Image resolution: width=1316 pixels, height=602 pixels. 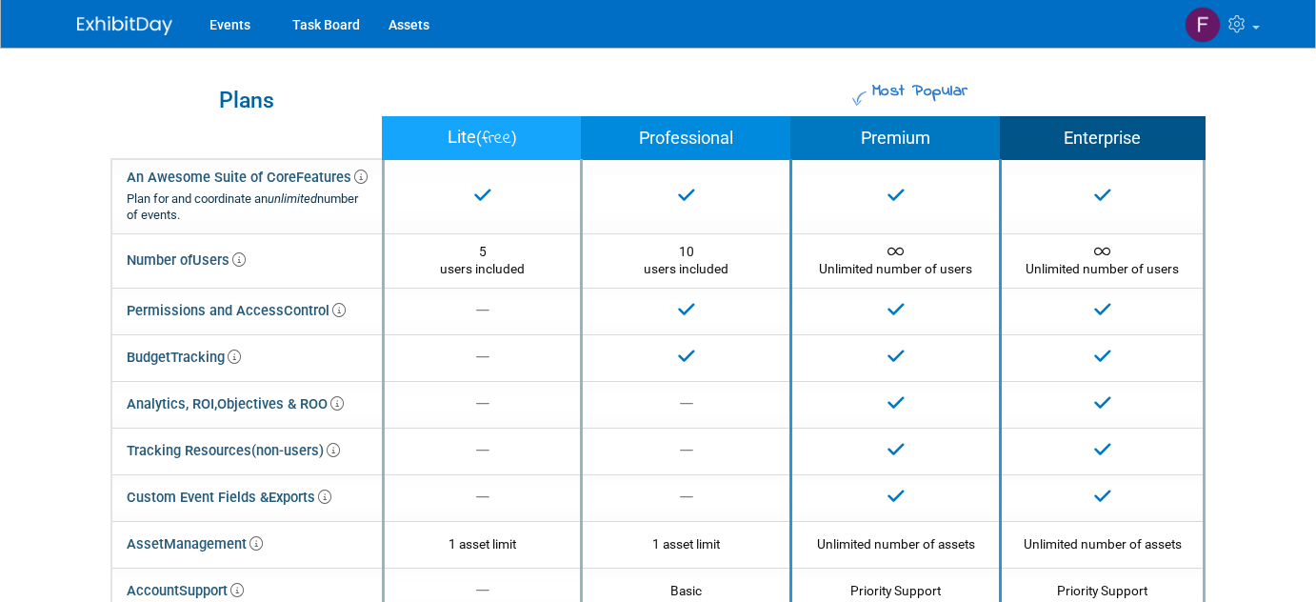 I want to click on div: Permissions and Access, so click(x=236, y=311).